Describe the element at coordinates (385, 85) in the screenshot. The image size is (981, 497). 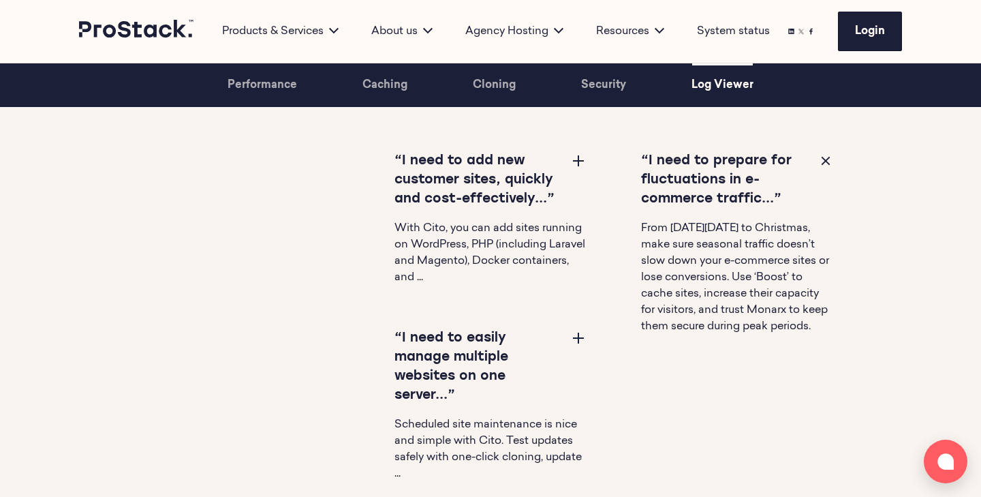
I see `li: Caching` at that location.